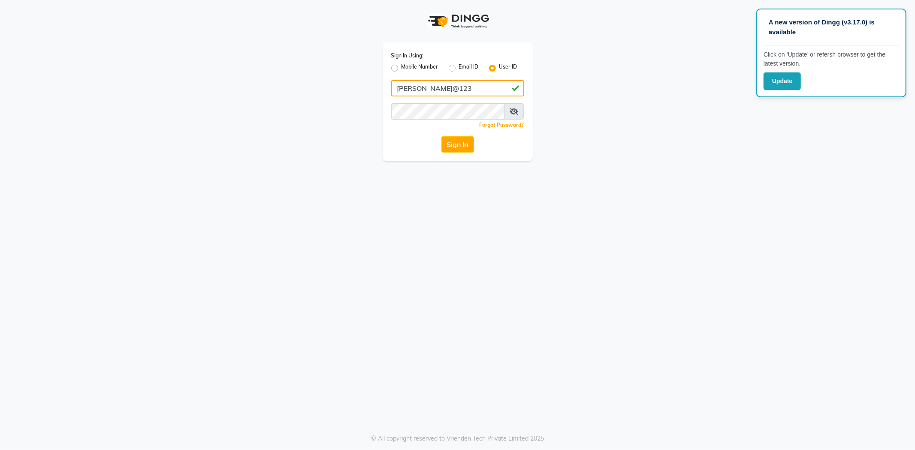  Describe the element at coordinates (458, 145) in the screenshot. I see `button: Sign In` at that location.